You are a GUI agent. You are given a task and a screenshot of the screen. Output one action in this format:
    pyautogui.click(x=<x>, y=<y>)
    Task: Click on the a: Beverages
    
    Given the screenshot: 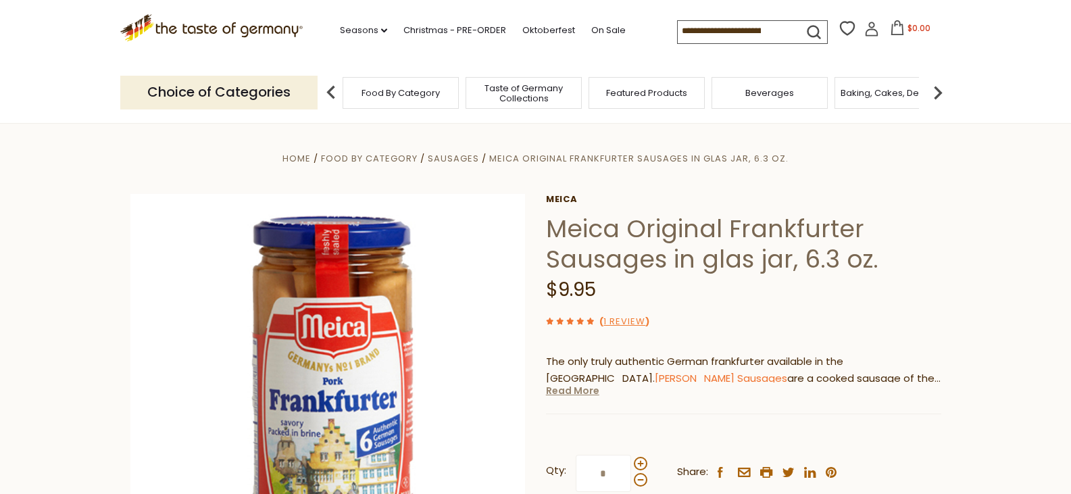 What is the action you would take?
    pyautogui.click(x=770, y=93)
    